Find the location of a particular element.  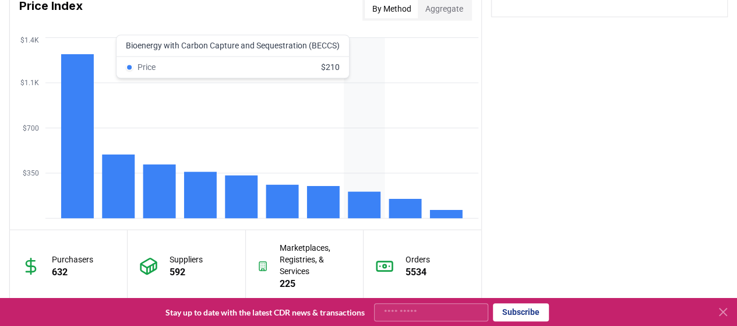

p: Orders is located at coordinates (418, 259).